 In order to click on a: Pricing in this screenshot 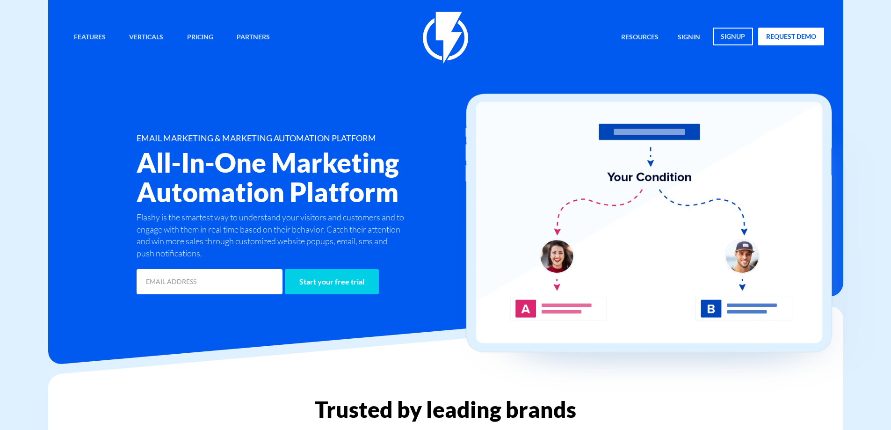, I will do `click(200, 37)`.